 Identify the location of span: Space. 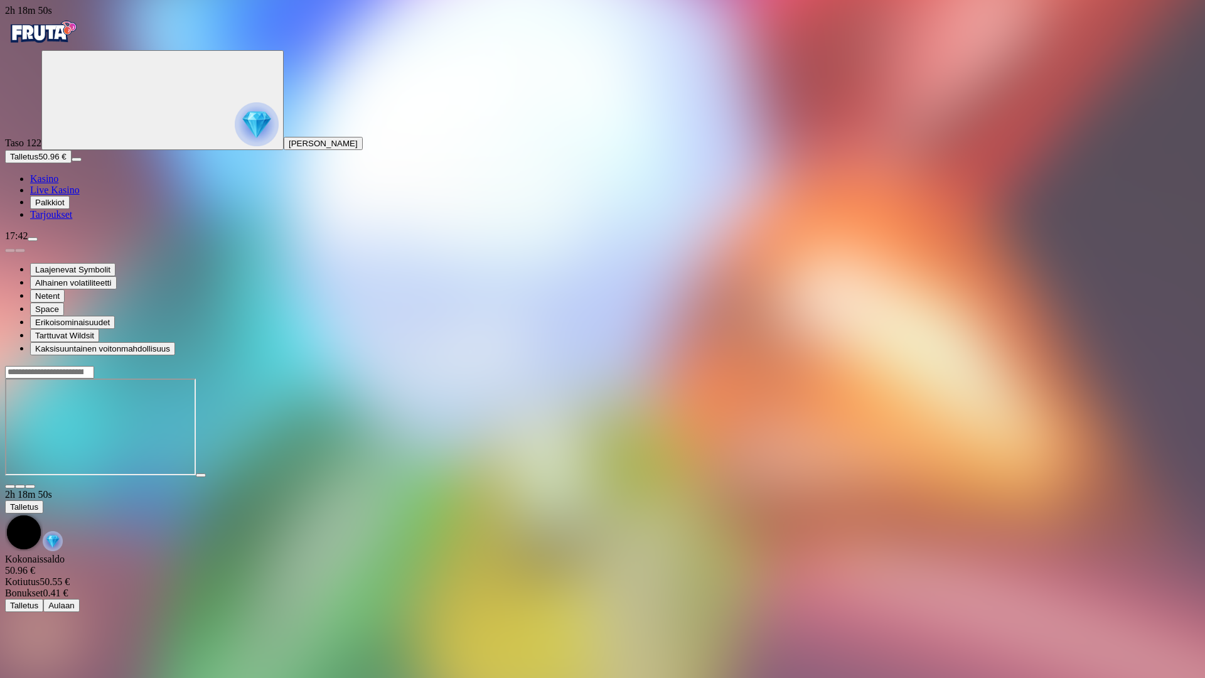
(47, 309).